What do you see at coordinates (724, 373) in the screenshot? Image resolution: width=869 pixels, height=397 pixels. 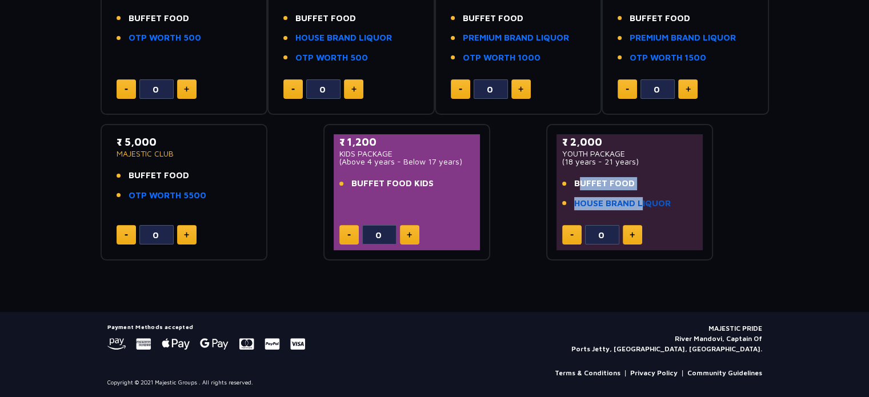 I see `a: Community Guidelines` at bounding box center [724, 373].